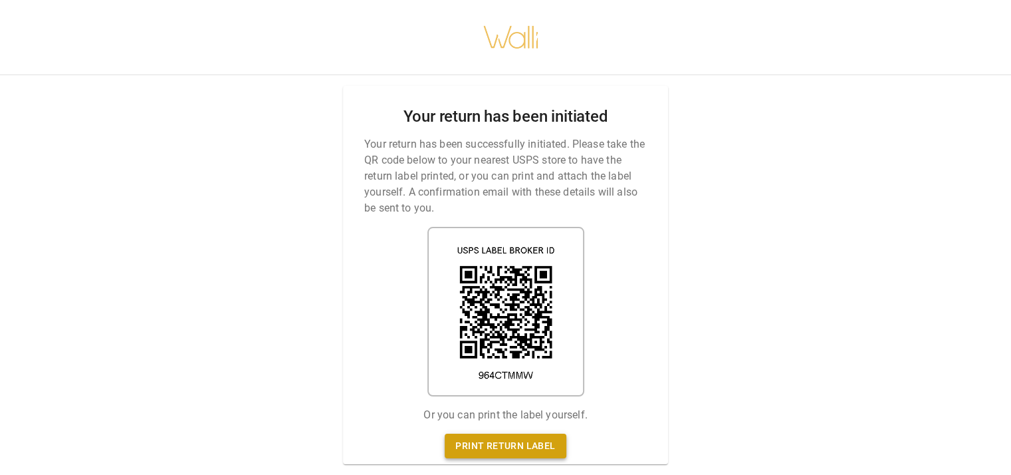 Image resolution: width=1011 pixels, height=475 pixels. Describe the element at coordinates (506, 311) in the screenshot. I see `img: shipping label qr code` at that location.